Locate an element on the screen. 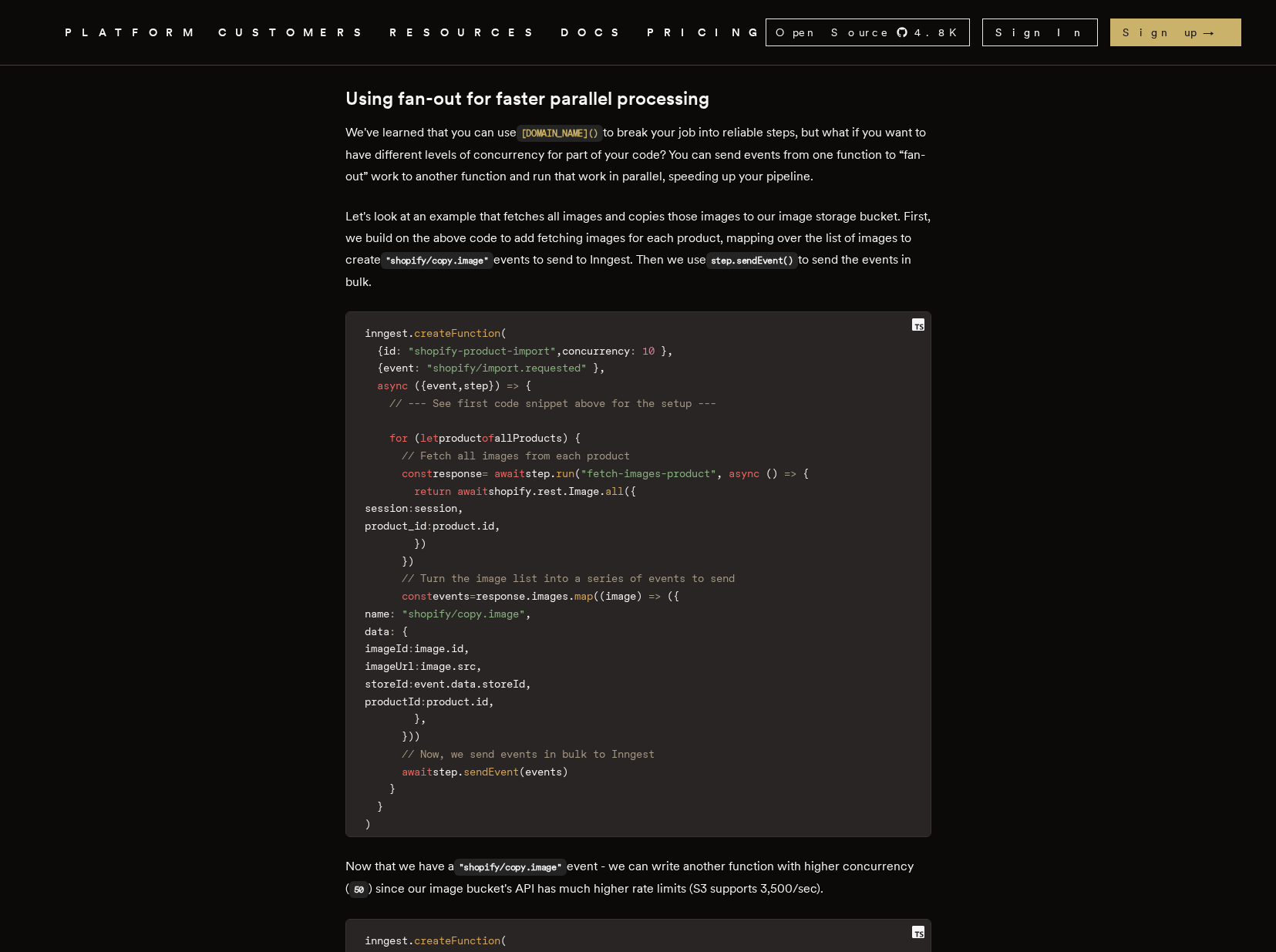 This screenshot has width=1276, height=952. span: product_id is located at coordinates (395, 525).